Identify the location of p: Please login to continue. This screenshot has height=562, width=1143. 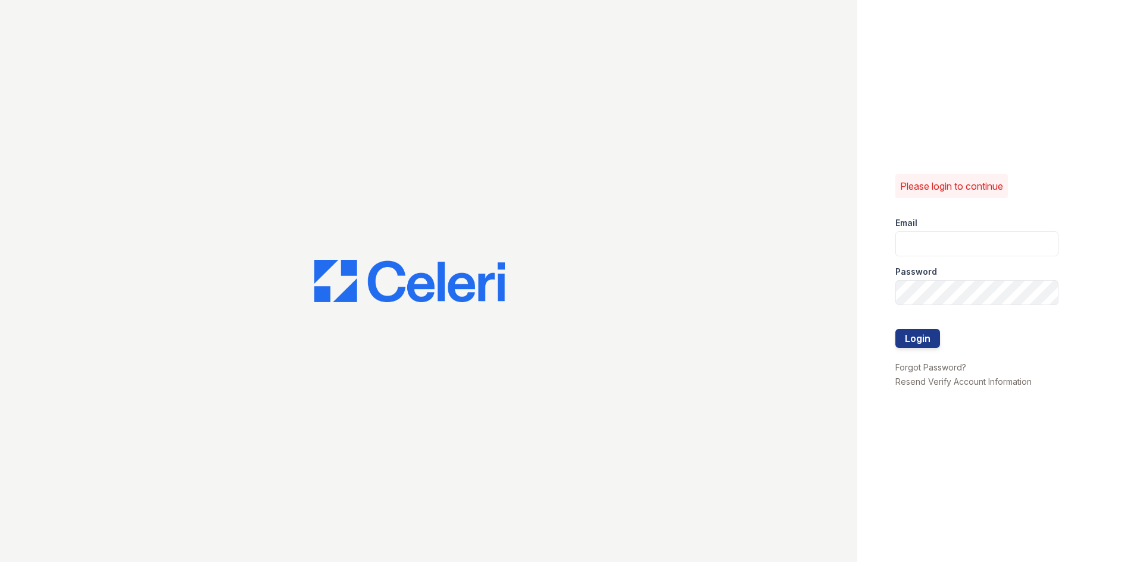
(951, 186).